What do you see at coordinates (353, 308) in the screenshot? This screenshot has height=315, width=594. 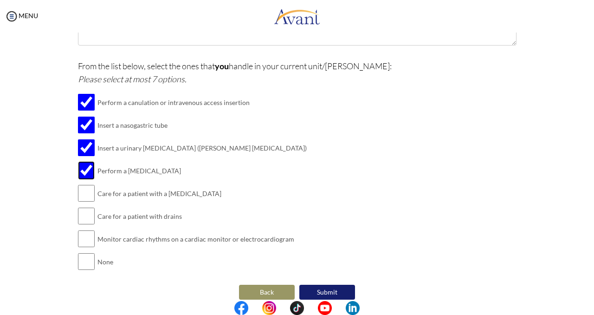 I see `img: li.png` at bounding box center [353, 308].